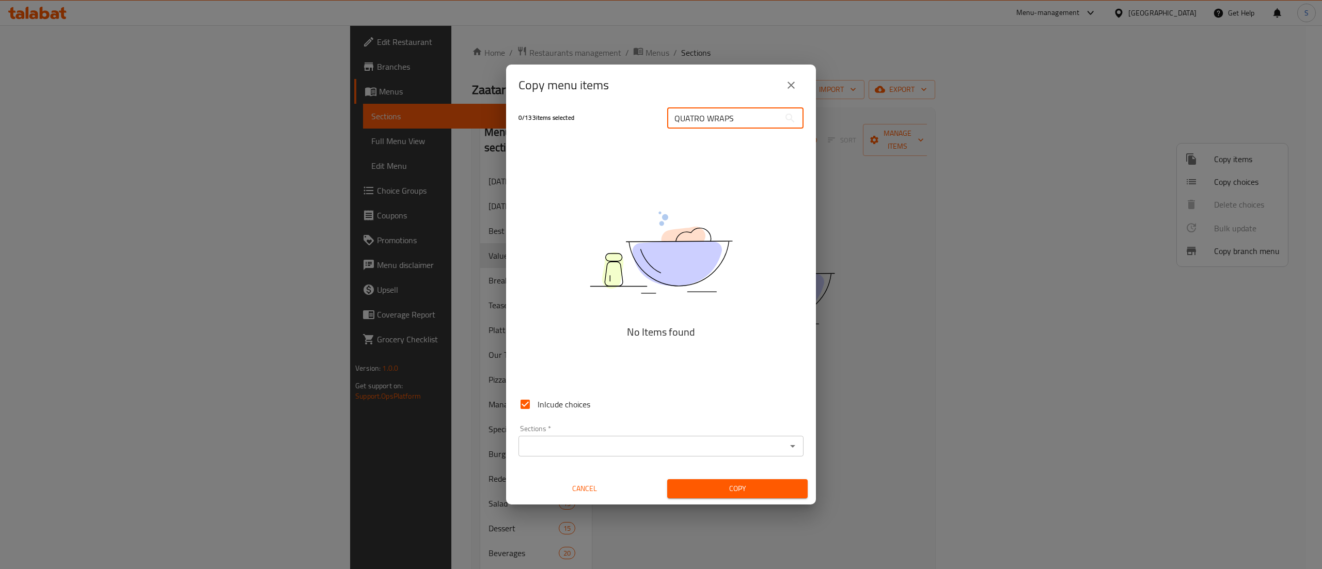 This screenshot has height=569, width=1322. What do you see at coordinates (564, 85) in the screenshot?
I see `h2: Copy menu items` at bounding box center [564, 85].